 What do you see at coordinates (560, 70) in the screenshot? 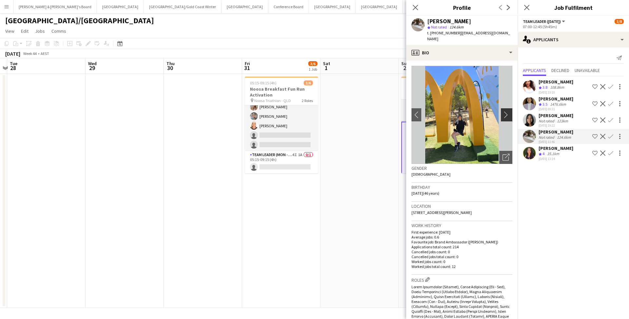
I see `span: Declined` at bounding box center [560, 70].